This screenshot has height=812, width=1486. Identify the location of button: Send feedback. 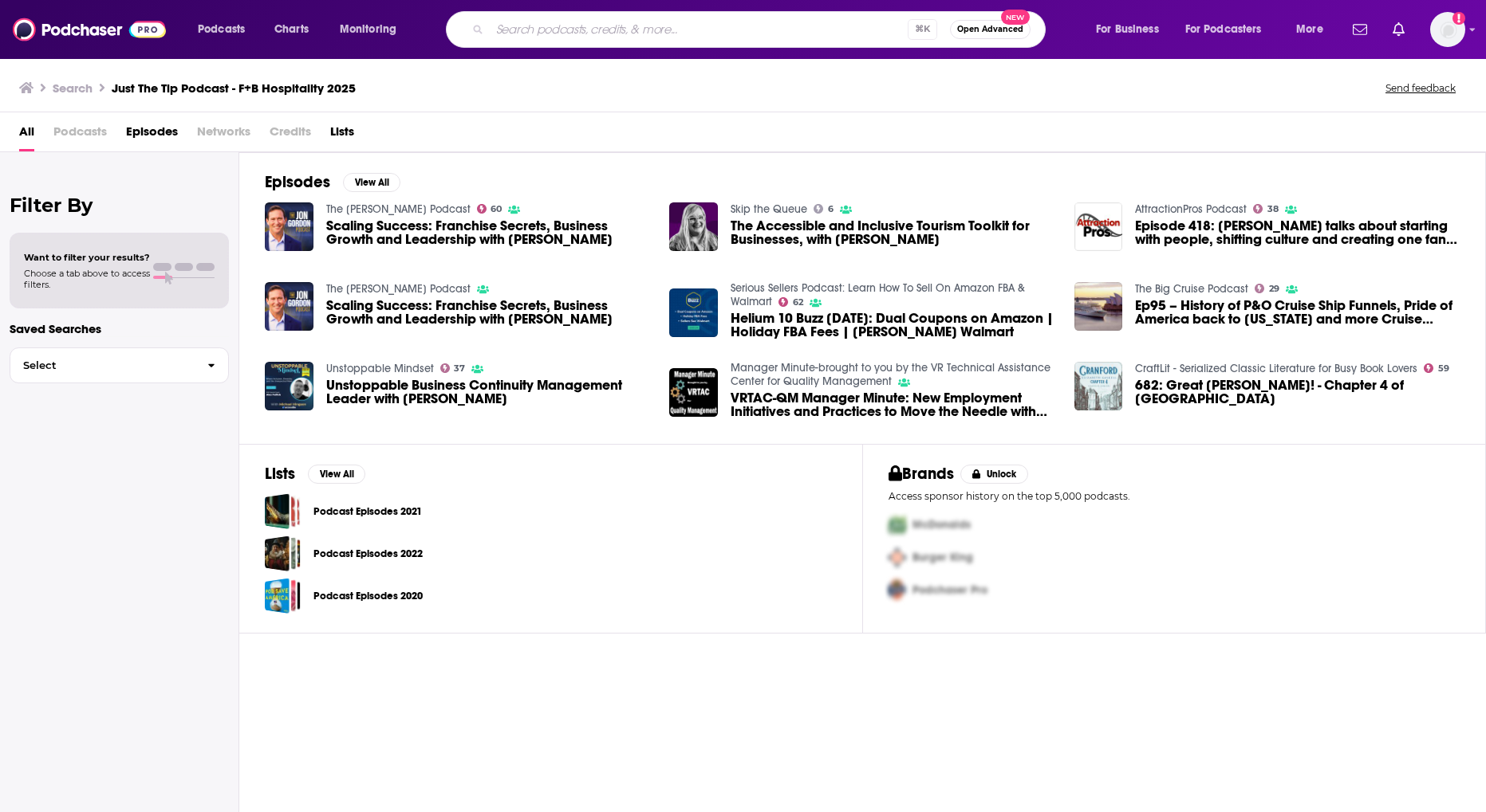
(1420, 87).